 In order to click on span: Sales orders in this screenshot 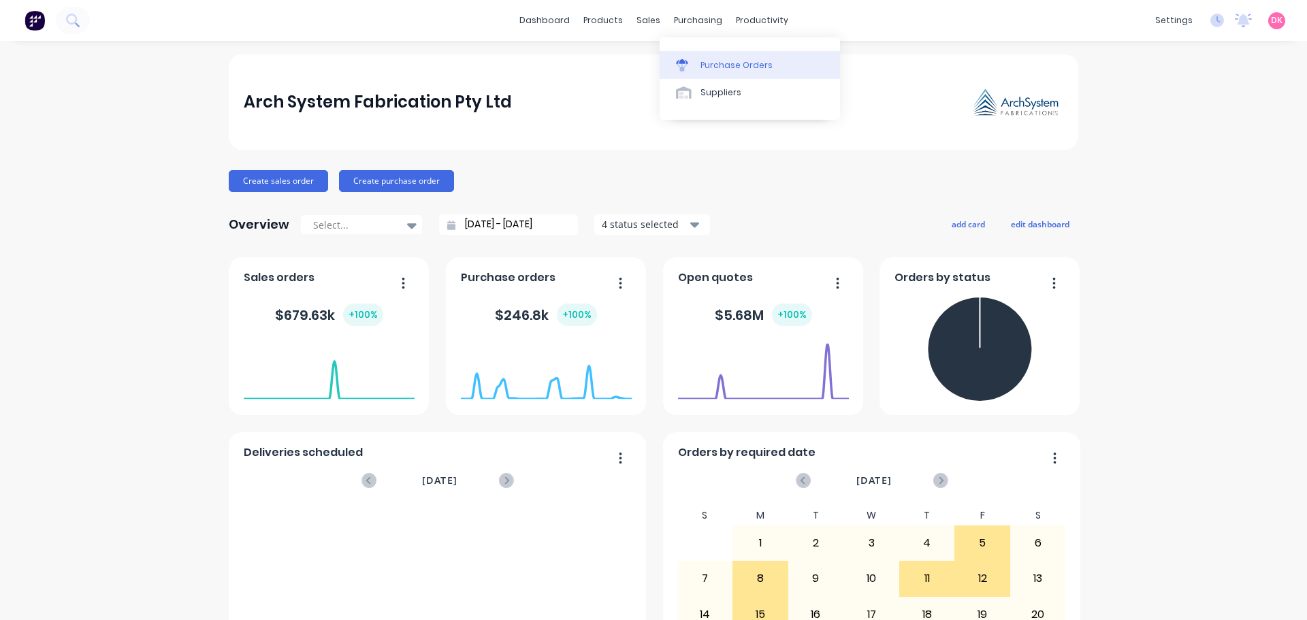, I will do `click(279, 278)`.